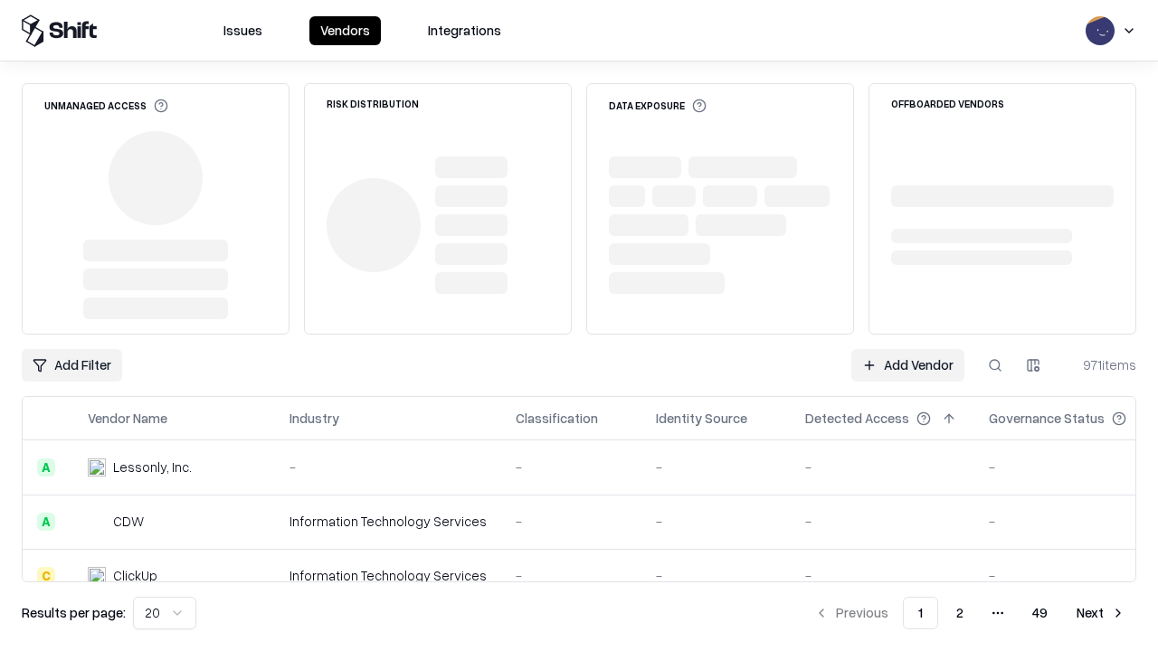 The image size is (1158, 651). What do you see at coordinates (658, 106) in the screenshot?
I see `div: Data Exposure` at bounding box center [658, 106].